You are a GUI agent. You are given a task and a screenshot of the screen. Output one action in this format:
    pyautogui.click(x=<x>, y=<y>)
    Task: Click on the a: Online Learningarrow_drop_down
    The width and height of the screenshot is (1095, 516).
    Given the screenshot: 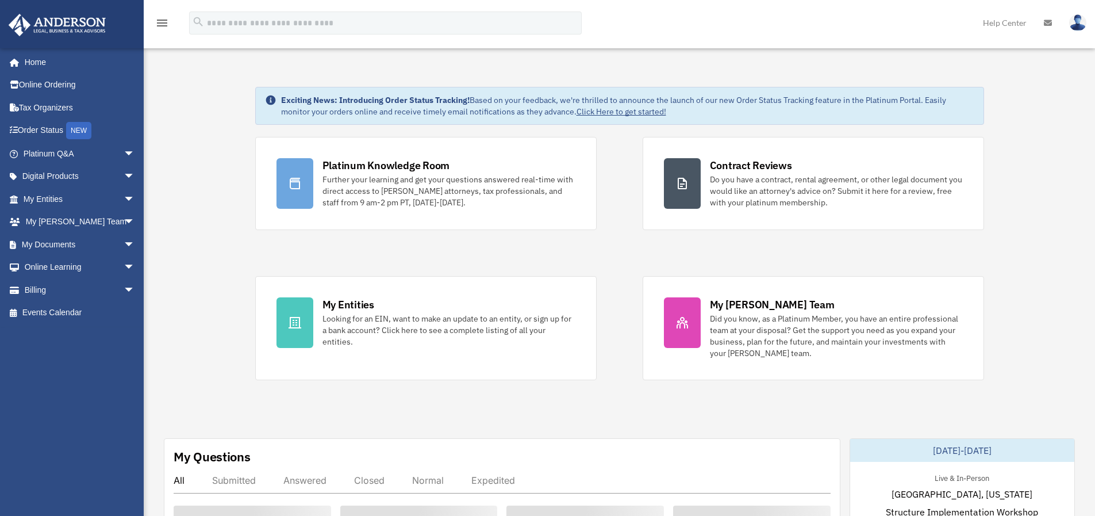 What is the action you would take?
    pyautogui.click(x=80, y=267)
    